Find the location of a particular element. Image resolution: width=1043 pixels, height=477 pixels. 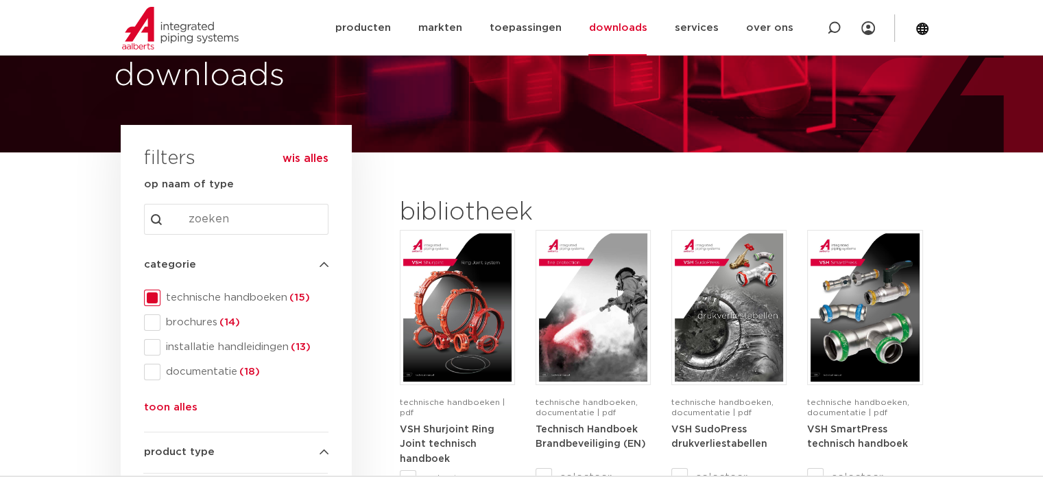

img: FireProtection_A4TM_5007915_2025_2.0_EN-1-pdf.jpg is located at coordinates (593, 307).